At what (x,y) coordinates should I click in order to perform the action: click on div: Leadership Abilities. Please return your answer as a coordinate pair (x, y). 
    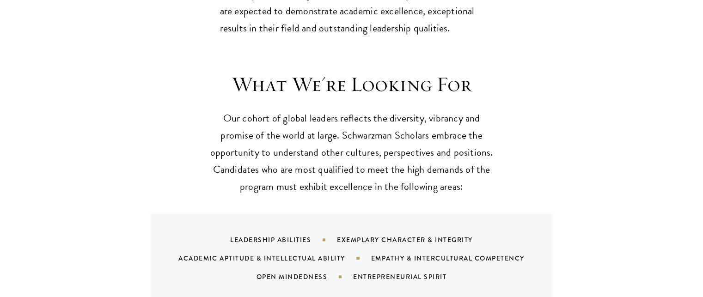
    Looking at the image, I should click on (283, 240).